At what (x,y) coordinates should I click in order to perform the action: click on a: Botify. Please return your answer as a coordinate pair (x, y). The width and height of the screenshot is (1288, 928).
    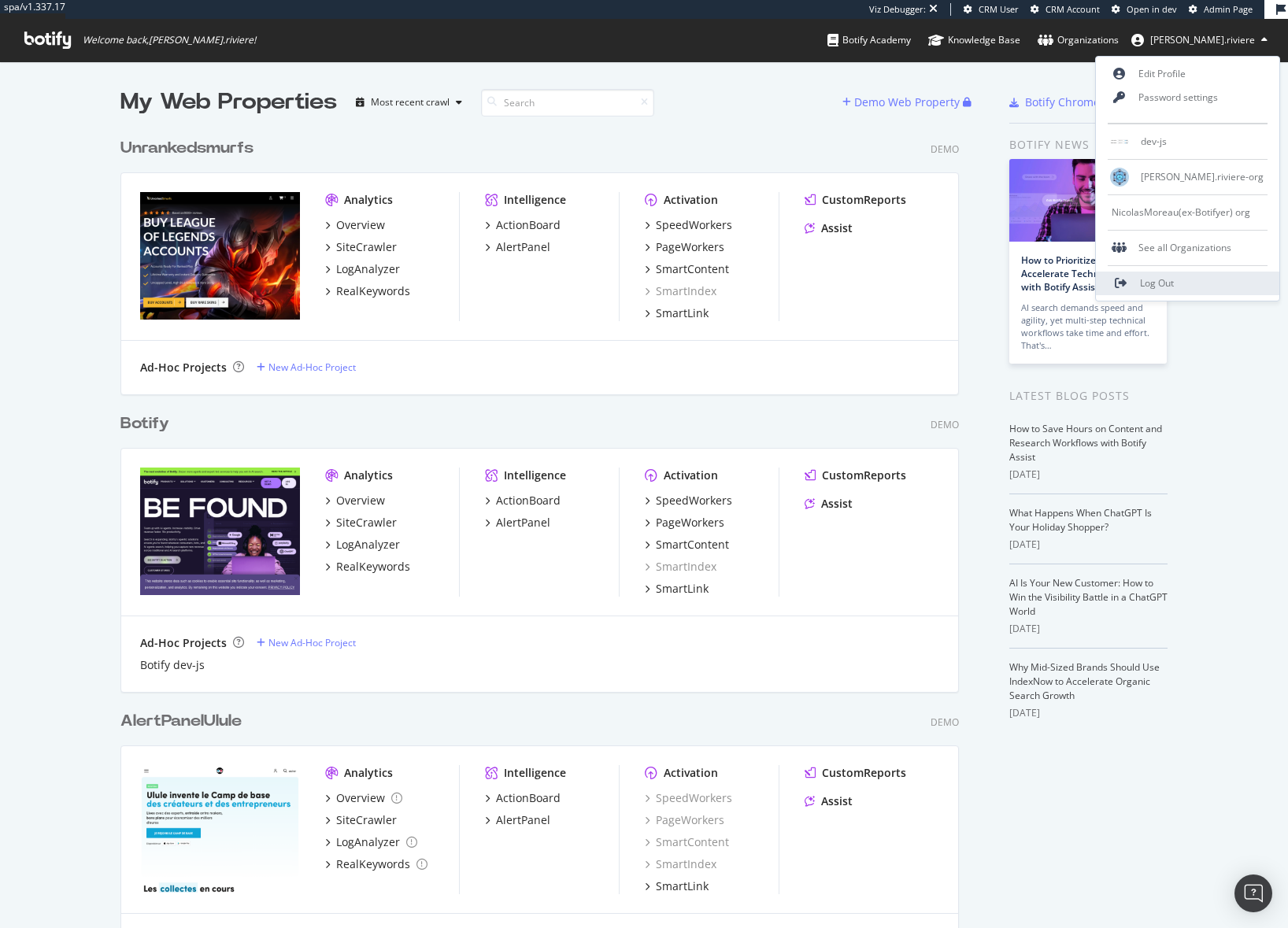
    Looking at the image, I should click on (148, 423).